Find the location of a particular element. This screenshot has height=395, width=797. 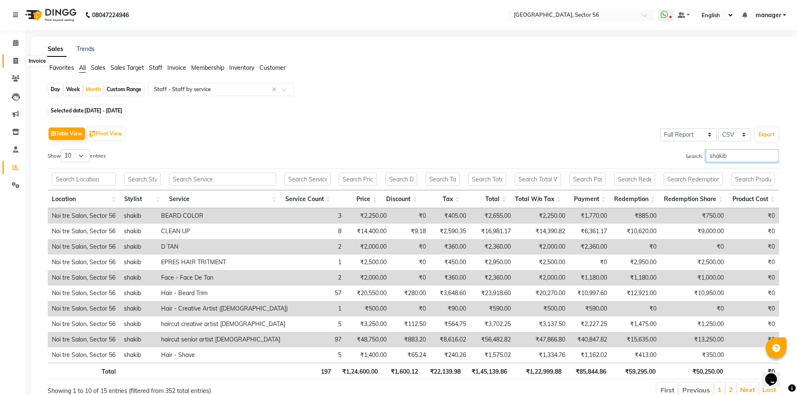

td: ₹2,655.00 is located at coordinates (492, 216).